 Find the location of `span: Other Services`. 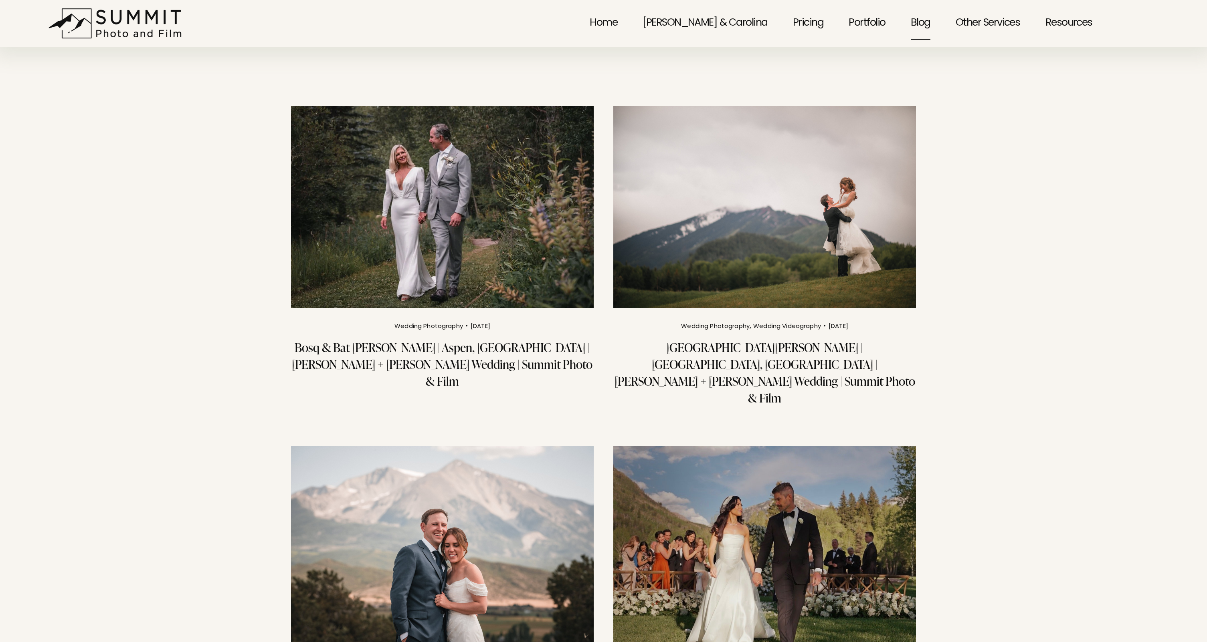

span: Other Services is located at coordinates (988, 24).